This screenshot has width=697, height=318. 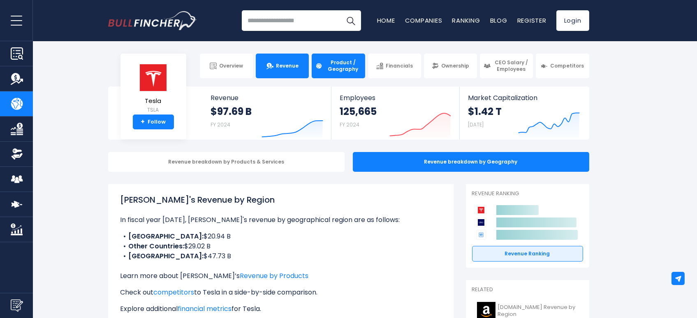 What do you see at coordinates (157, 246) in the screenshot?
I see `b: Other Countries:` at bounding box center [157, 246].